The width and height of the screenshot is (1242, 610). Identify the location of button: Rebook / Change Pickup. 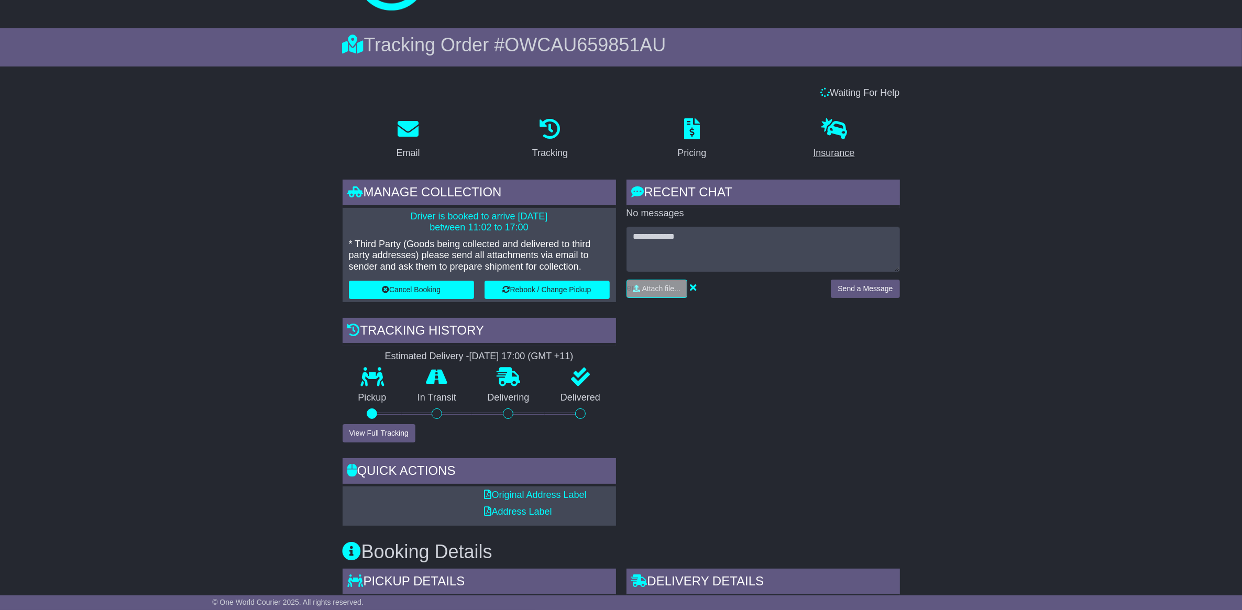
(547, 290).